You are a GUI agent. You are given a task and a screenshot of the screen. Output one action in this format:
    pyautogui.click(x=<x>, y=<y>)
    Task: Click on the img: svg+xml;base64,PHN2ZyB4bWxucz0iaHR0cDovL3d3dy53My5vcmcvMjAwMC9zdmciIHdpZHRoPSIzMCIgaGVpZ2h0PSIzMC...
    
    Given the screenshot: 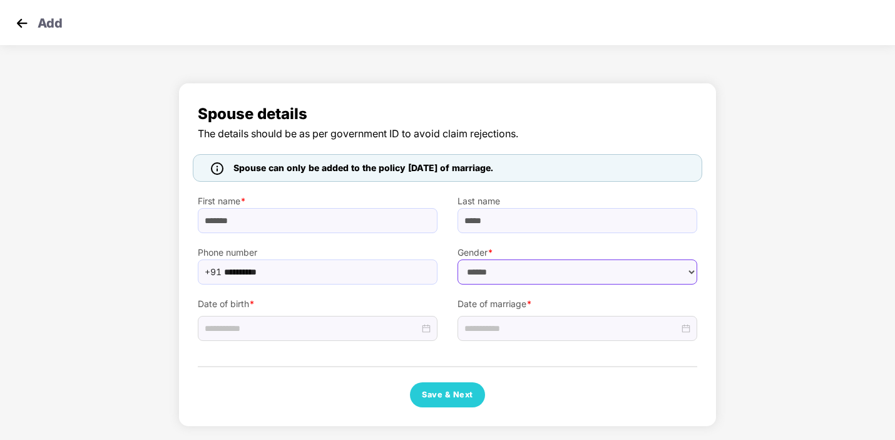 What is the action you would take?
    pyautogui.click(x=22, y=23)
    